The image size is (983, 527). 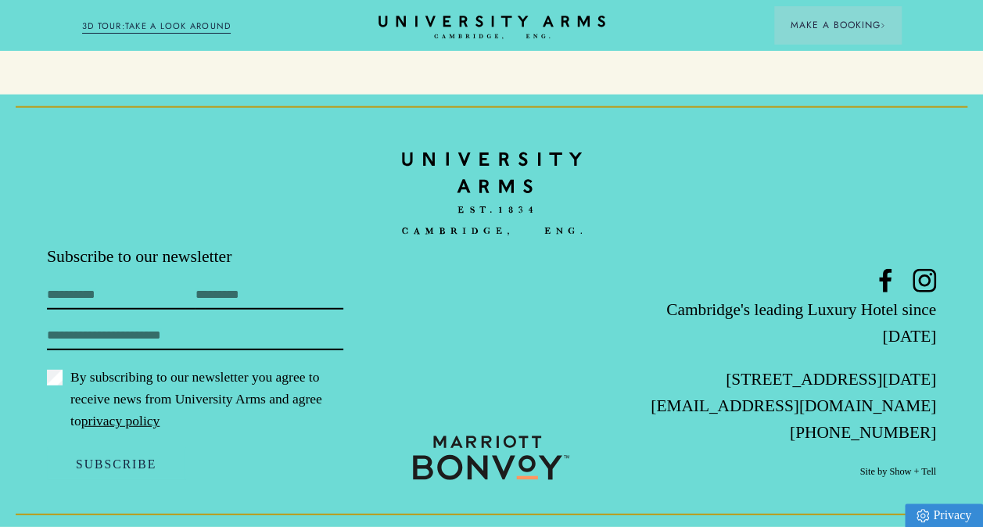 I want to click on a: 3D TOUR:TAKE A LOOK AROUND, so click(x=156, y=27).